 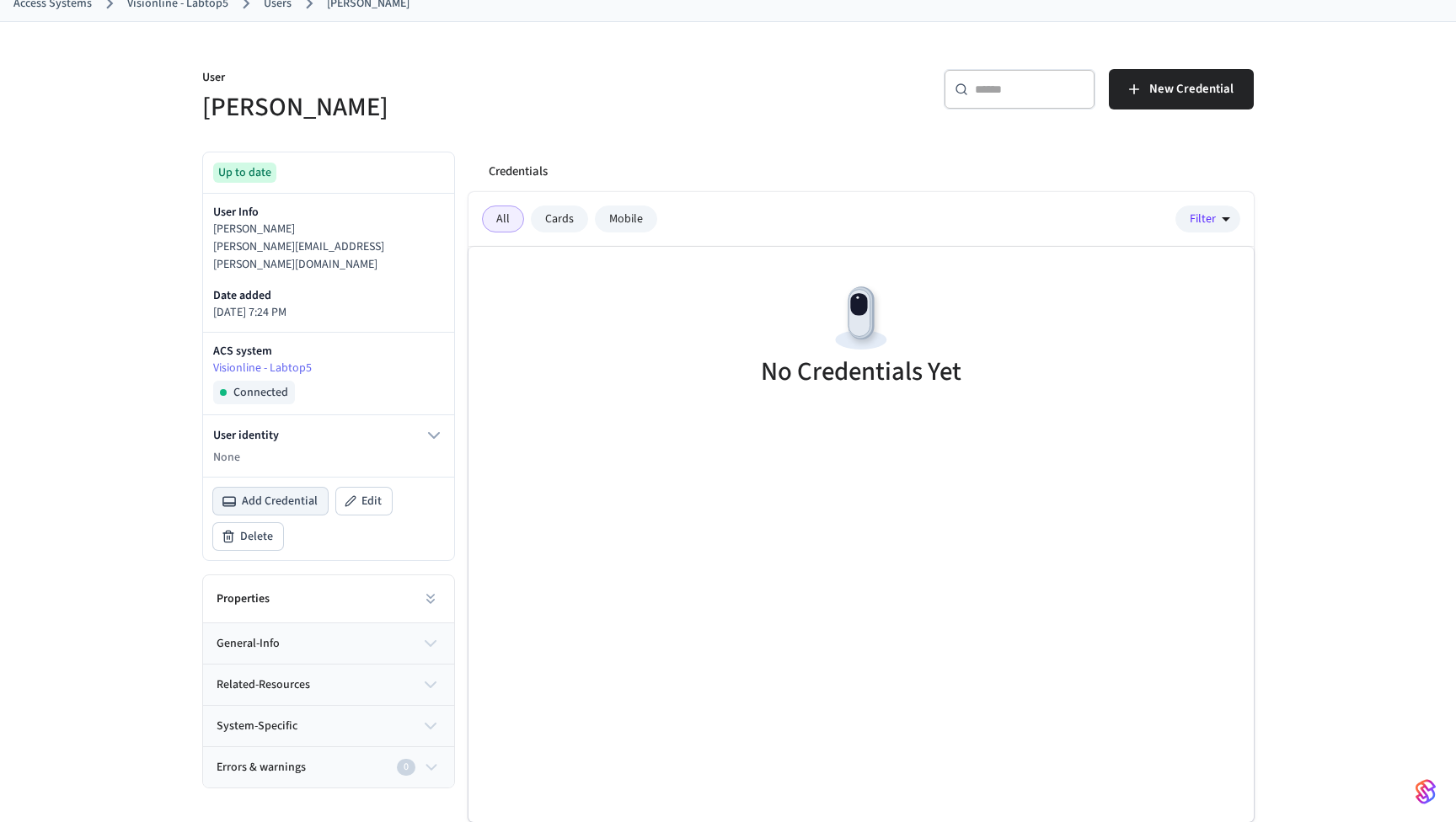 I want to click on p: Date added, so click(x=329, y=295).